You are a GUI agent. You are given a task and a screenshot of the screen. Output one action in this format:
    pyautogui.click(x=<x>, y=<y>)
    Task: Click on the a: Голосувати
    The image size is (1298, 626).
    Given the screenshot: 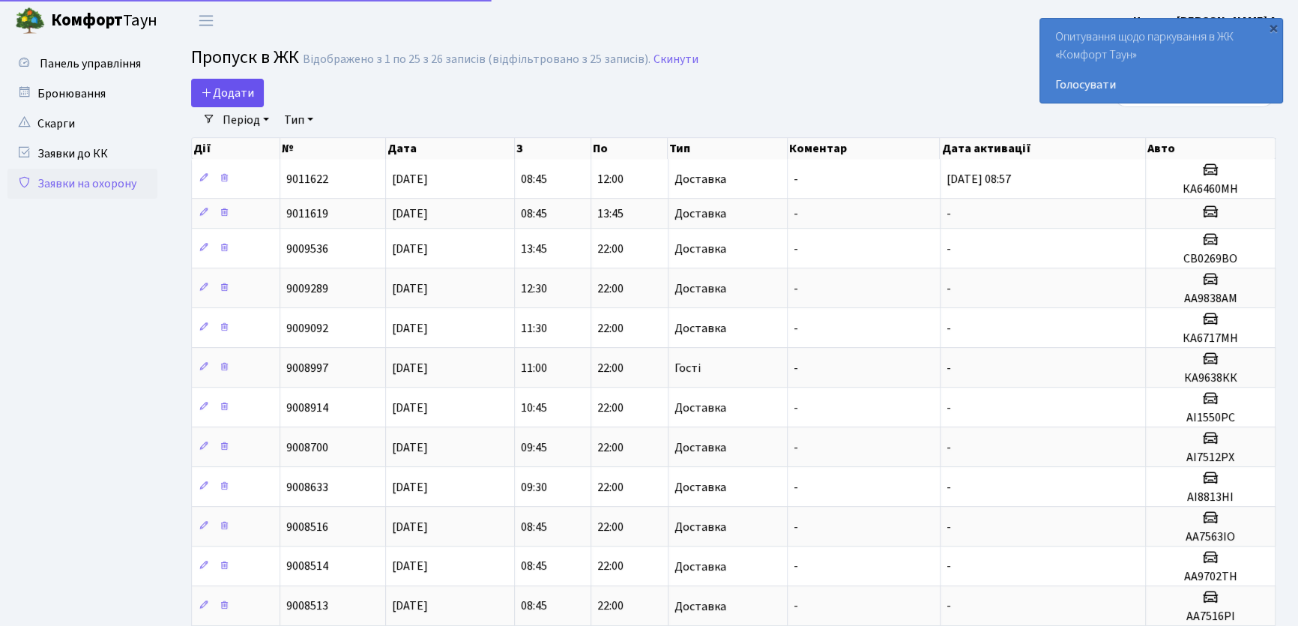 What is the action you would take?
    pyautogui.click(x=1161, y=85)
    